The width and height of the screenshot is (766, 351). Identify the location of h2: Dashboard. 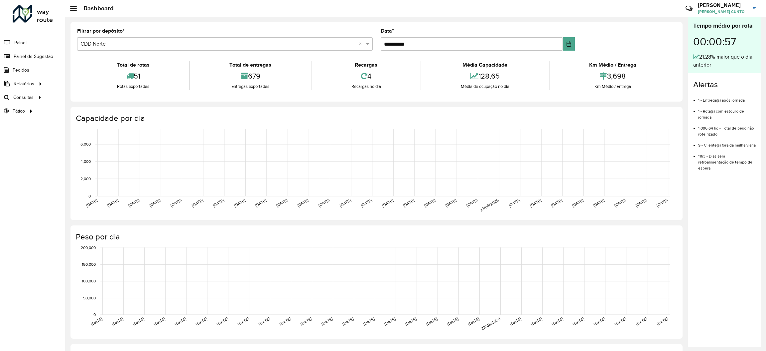
(95, 8).